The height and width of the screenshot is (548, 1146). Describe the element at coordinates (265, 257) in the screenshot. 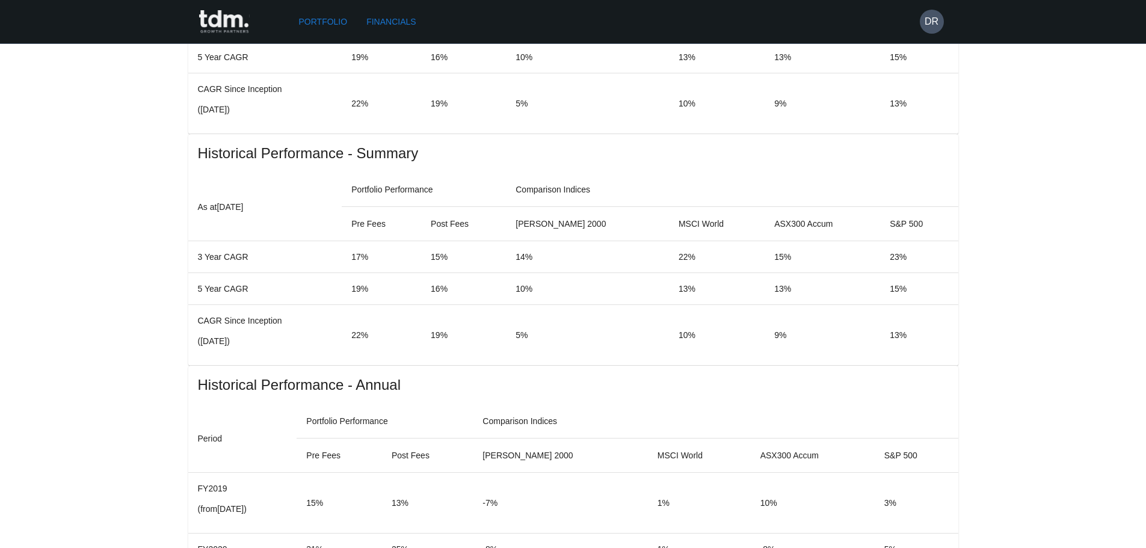

I see `td: 3 Year CAGR` at that location.